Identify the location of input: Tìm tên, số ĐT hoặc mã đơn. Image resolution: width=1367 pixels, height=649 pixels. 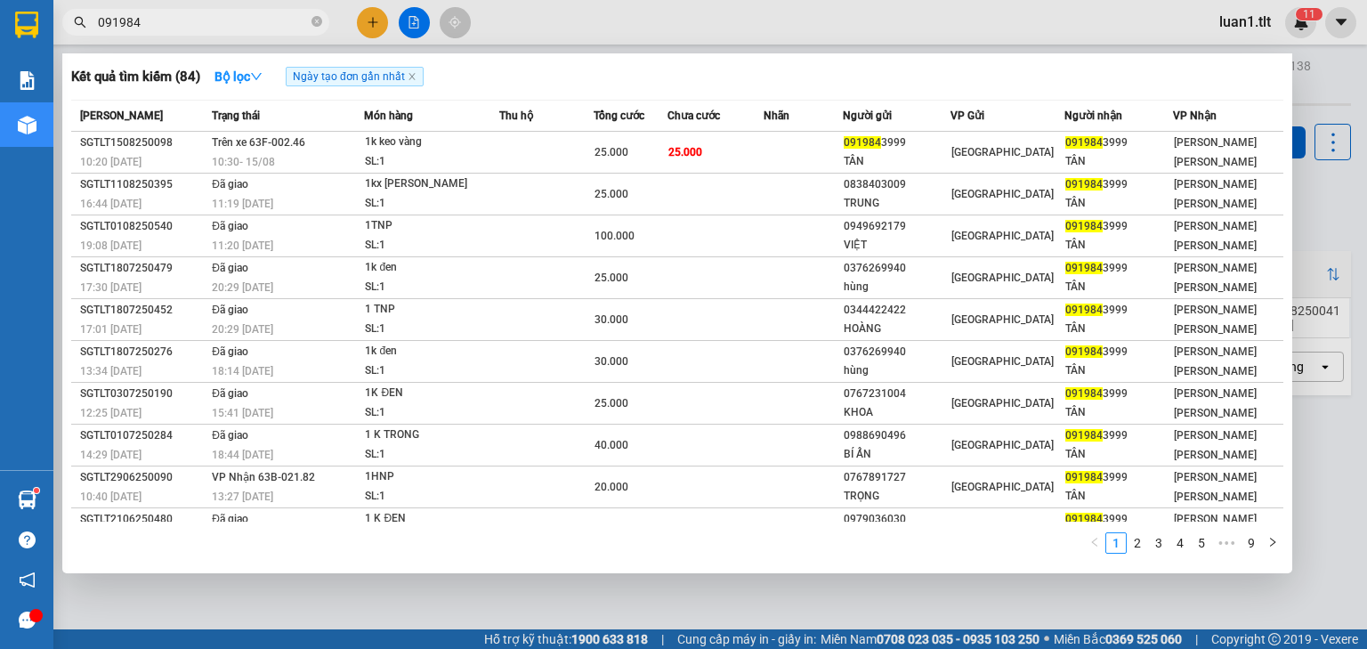
(203, 22).